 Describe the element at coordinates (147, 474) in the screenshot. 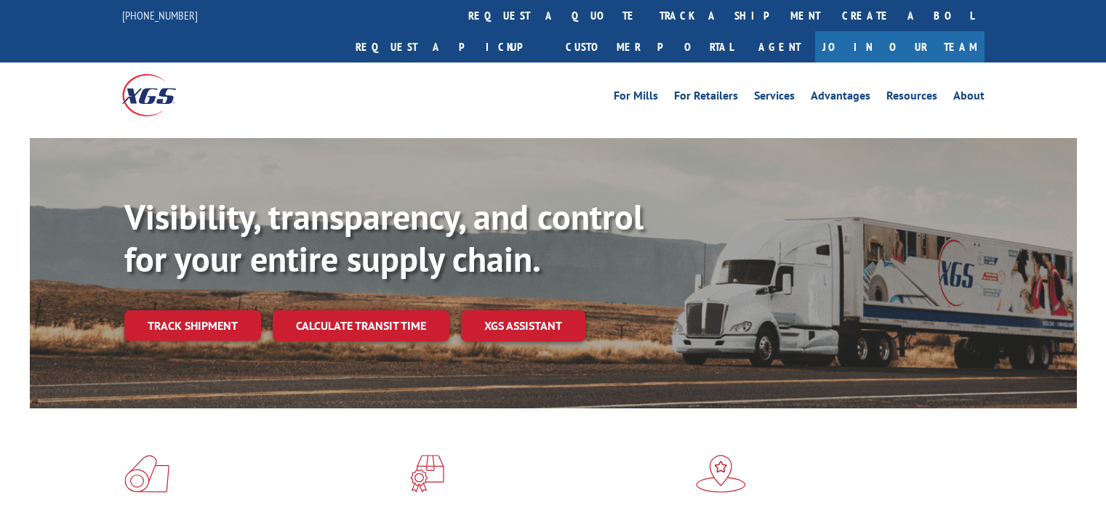

I see `img: xgs-icon-total-supply-chain-intelligence-red` at that location.